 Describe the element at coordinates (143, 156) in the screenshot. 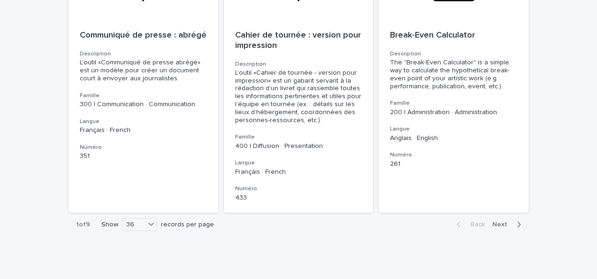

I see `p: 351` at that location.